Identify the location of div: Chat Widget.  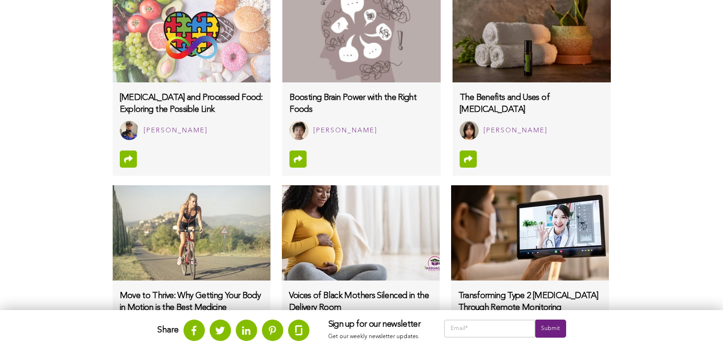
(700, 328).